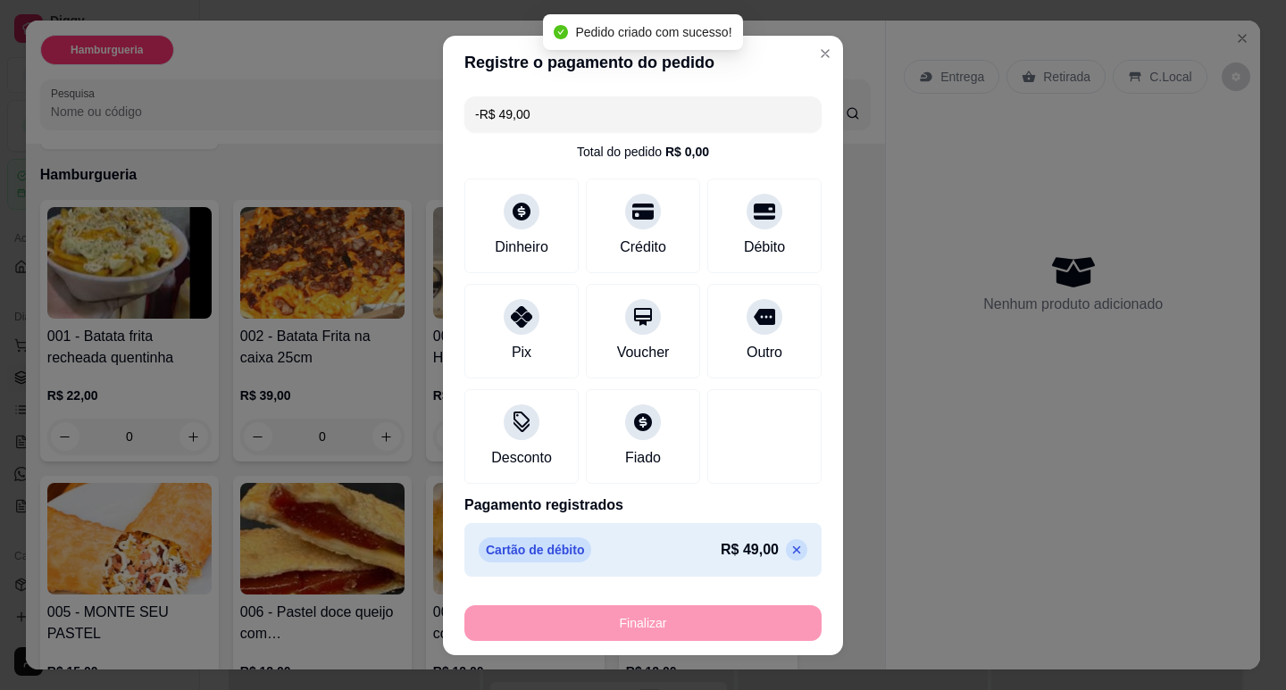  What do you see at coordinates (643, 62) in the screenshot?
I see `header: Registre o pagamento do pedido` at bounding box center [643, 62].